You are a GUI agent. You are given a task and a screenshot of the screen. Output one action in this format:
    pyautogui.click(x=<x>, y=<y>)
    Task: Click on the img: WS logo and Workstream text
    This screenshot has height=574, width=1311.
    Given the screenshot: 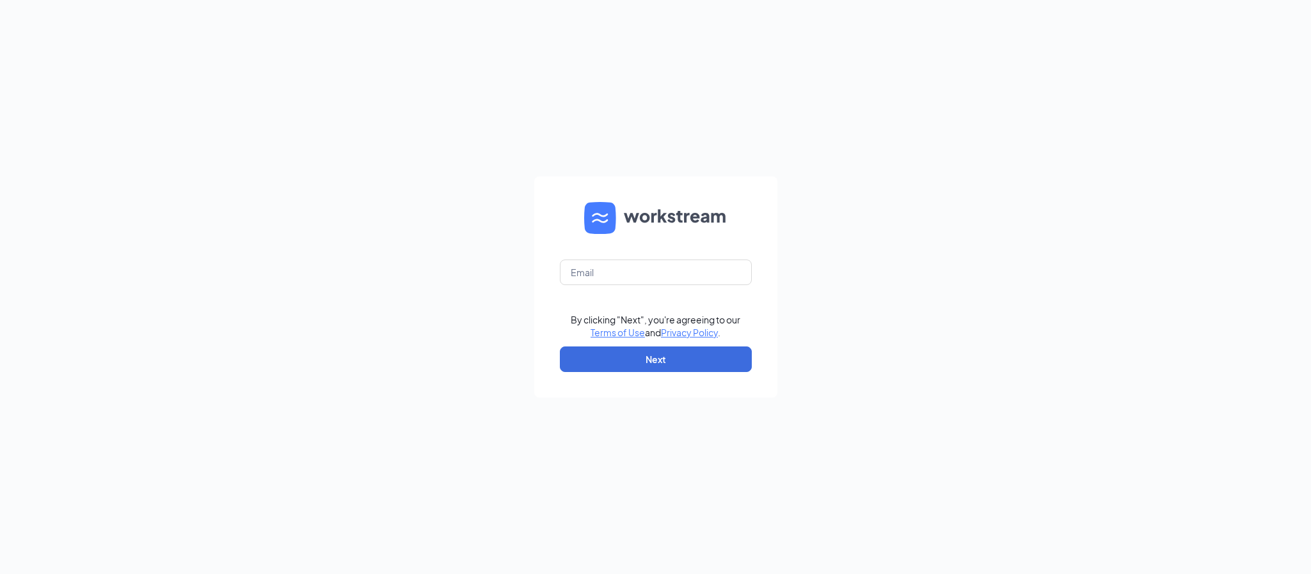 What is the action you would take?
    pyautogui.click(x=656, y=218)
    